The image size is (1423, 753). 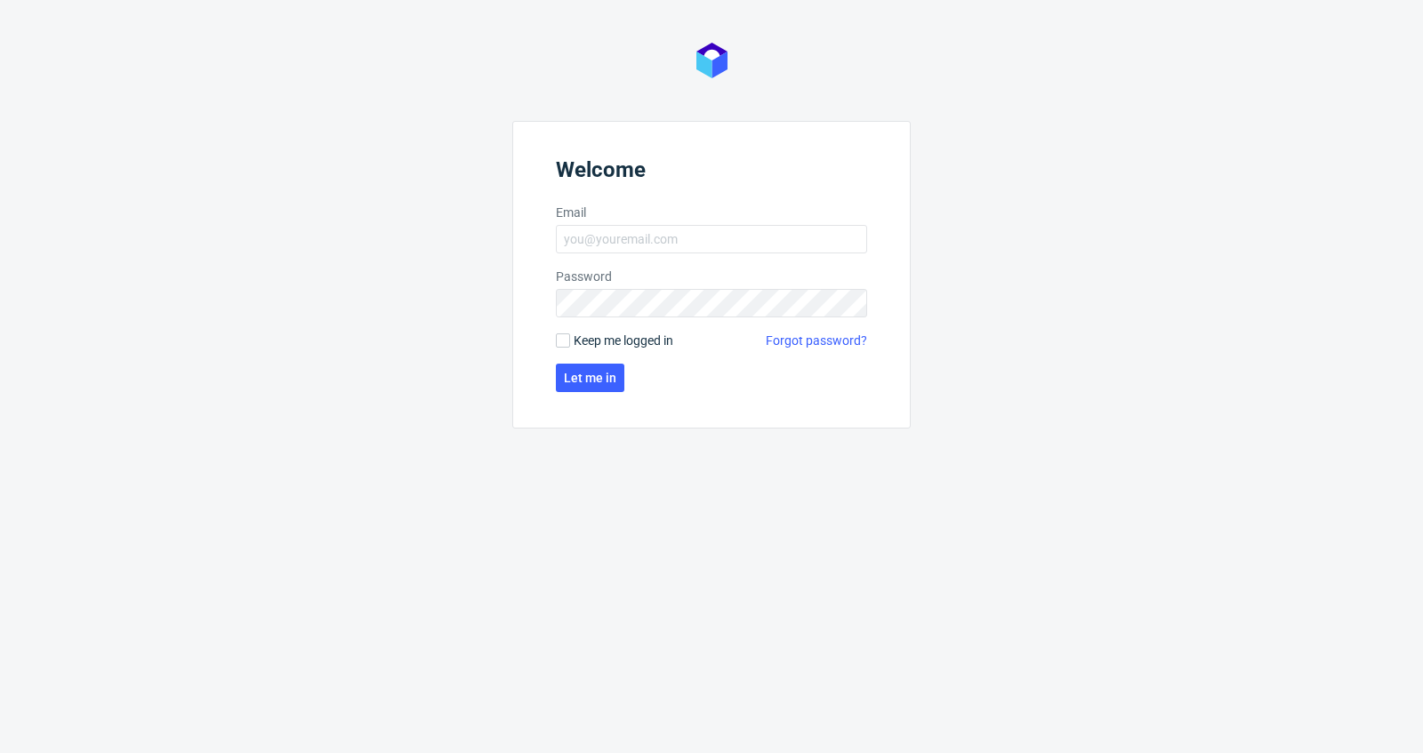 I want to click on label: Email, so click(x=712, y=213).